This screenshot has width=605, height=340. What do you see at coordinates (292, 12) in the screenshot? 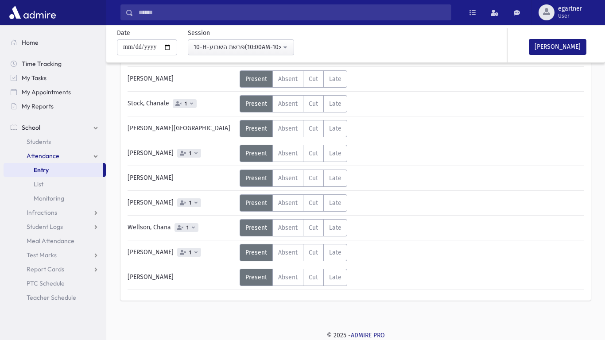
I see `input: Search` at bounding box center [292, 12].